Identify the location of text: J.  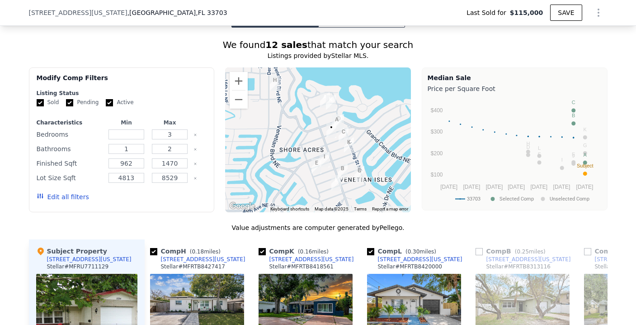
(574, 155).